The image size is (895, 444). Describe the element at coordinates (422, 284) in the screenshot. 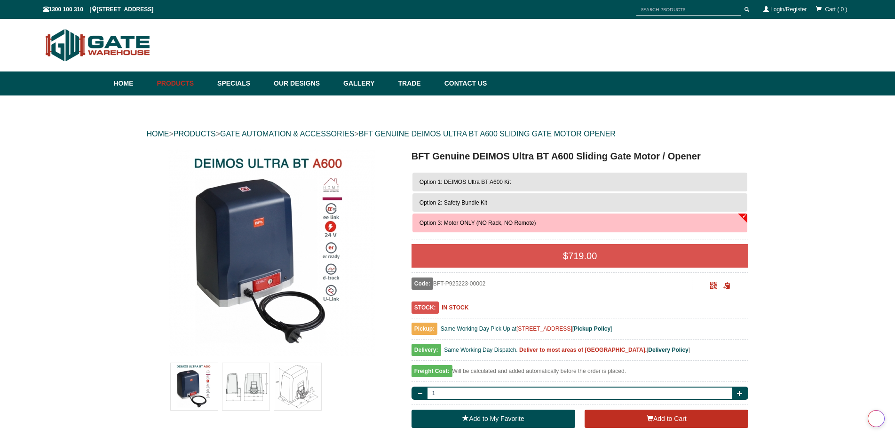

I see `span: Code:` at that location.